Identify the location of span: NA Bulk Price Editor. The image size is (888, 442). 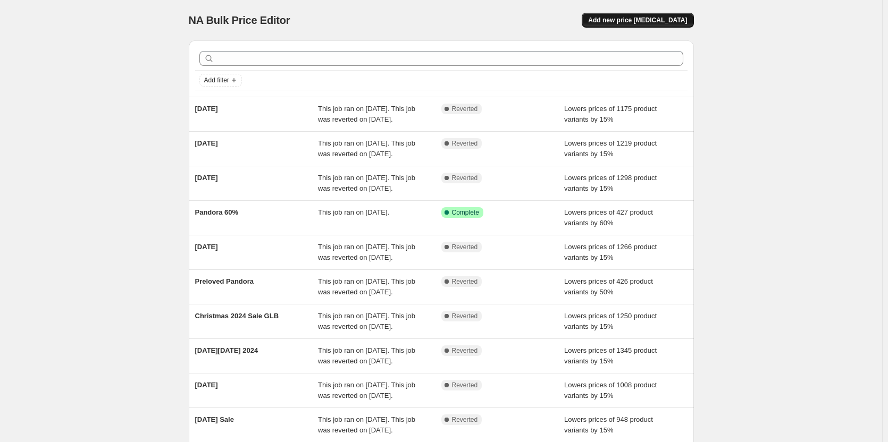
(239, 20).